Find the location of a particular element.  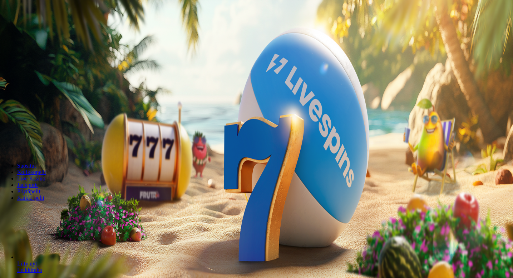

a: Jackpotit is located at coordinates (28, 185).